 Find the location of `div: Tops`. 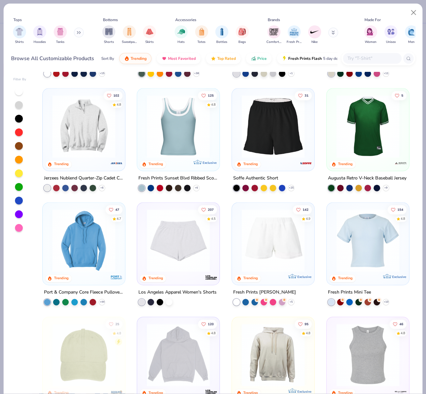

div: Tops is located at coordinates (18, 20).